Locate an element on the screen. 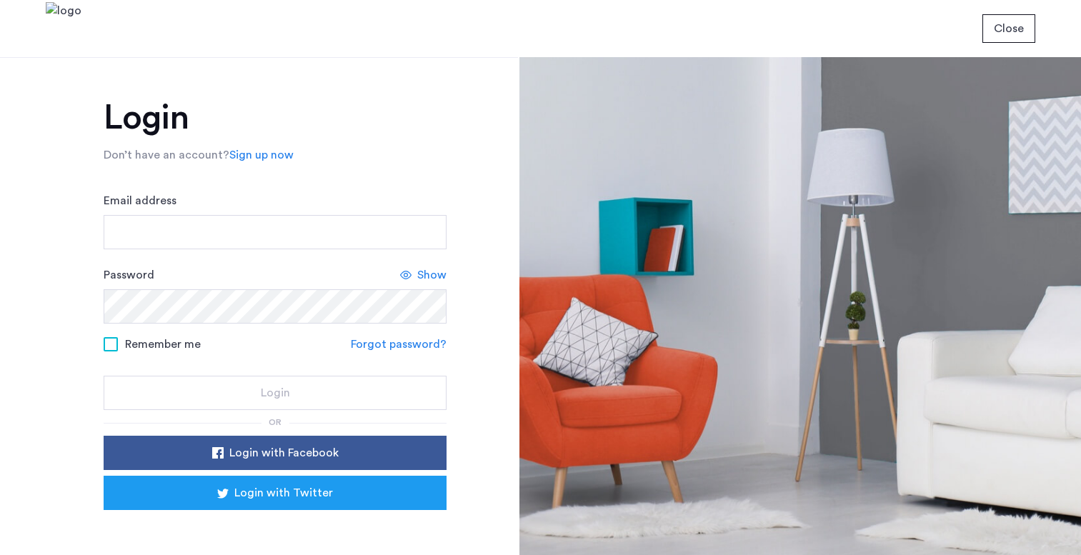 The image size is (1081, 555). span: Don’t have an account? is located at coordinates (166, 155).